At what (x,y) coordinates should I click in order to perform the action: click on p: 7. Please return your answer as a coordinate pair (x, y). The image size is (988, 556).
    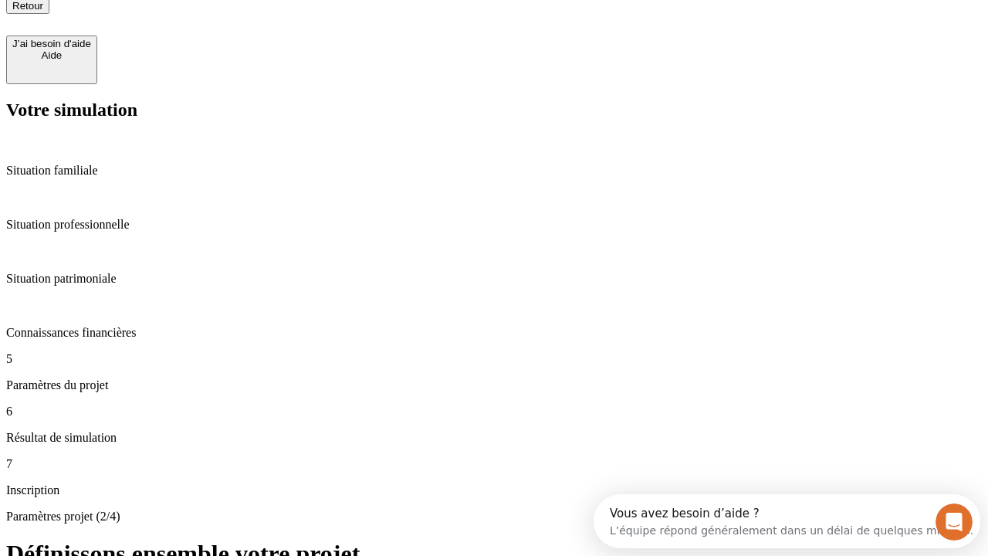
    Looking at the image, I should click on (494, 464).